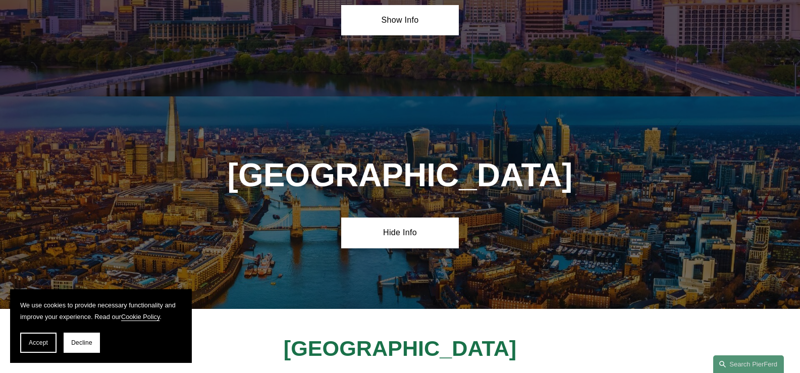 The image size is (800, 373). What do you see at coordinates (748, 364) in the screenshot?
I see `a: Search this site` at bounding box center [748, 364].